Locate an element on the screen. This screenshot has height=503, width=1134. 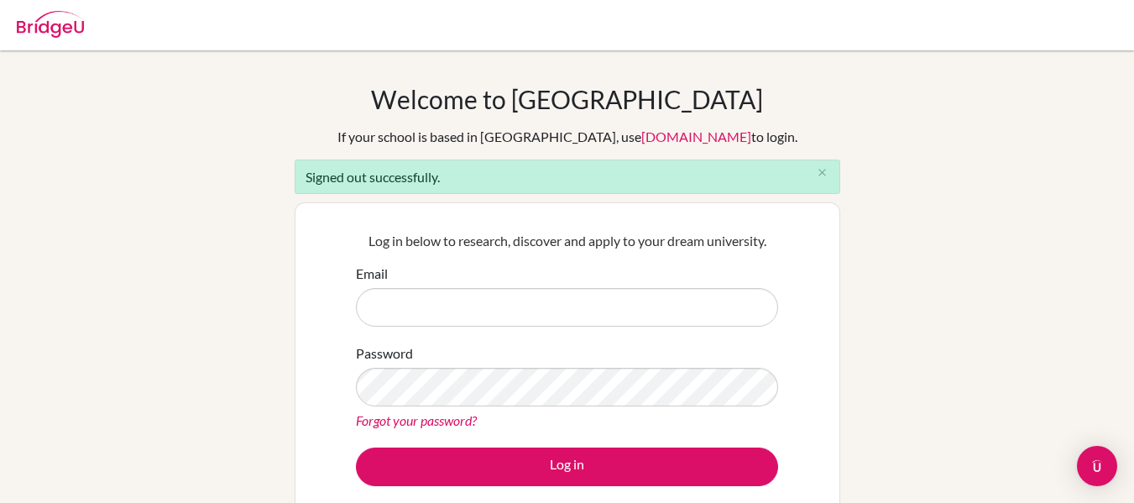
img: Bridge-U is located at coordinates (50, 24).